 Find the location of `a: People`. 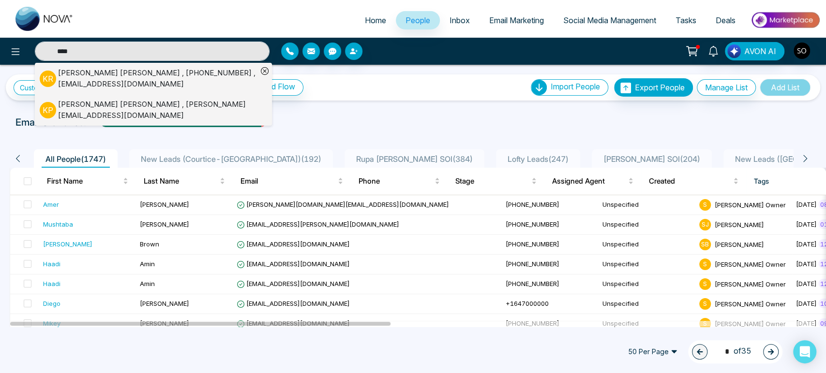

a: People is located at coordinates (417, 20).